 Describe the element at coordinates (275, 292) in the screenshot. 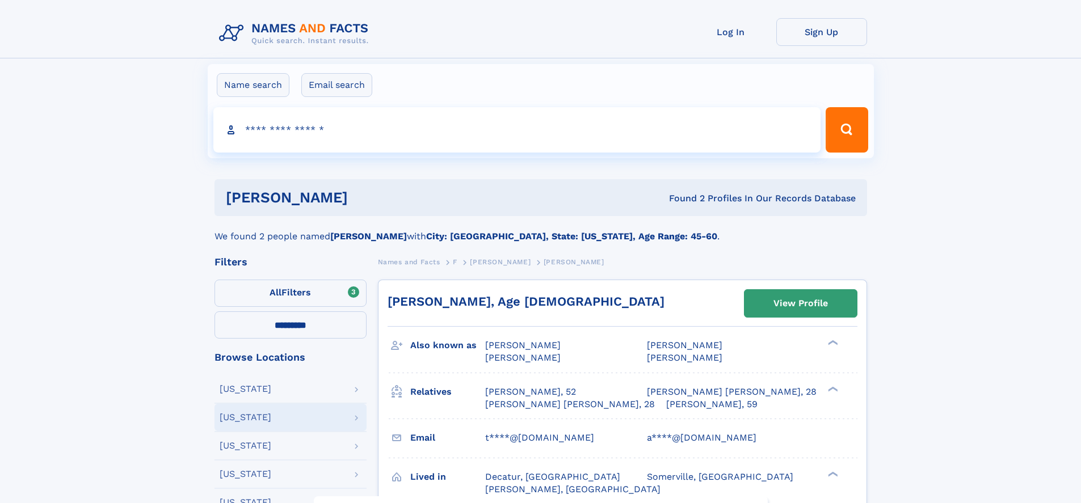

I see `span: All` at that location.